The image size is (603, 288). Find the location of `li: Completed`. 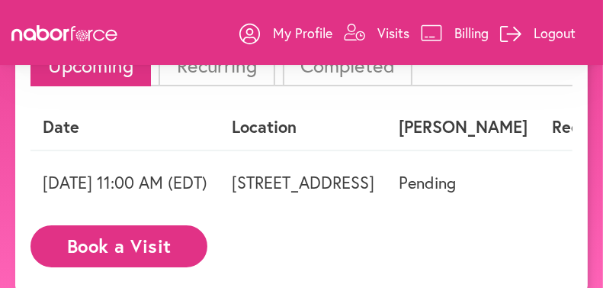

li: Completed is located at coordinates (348, 65).